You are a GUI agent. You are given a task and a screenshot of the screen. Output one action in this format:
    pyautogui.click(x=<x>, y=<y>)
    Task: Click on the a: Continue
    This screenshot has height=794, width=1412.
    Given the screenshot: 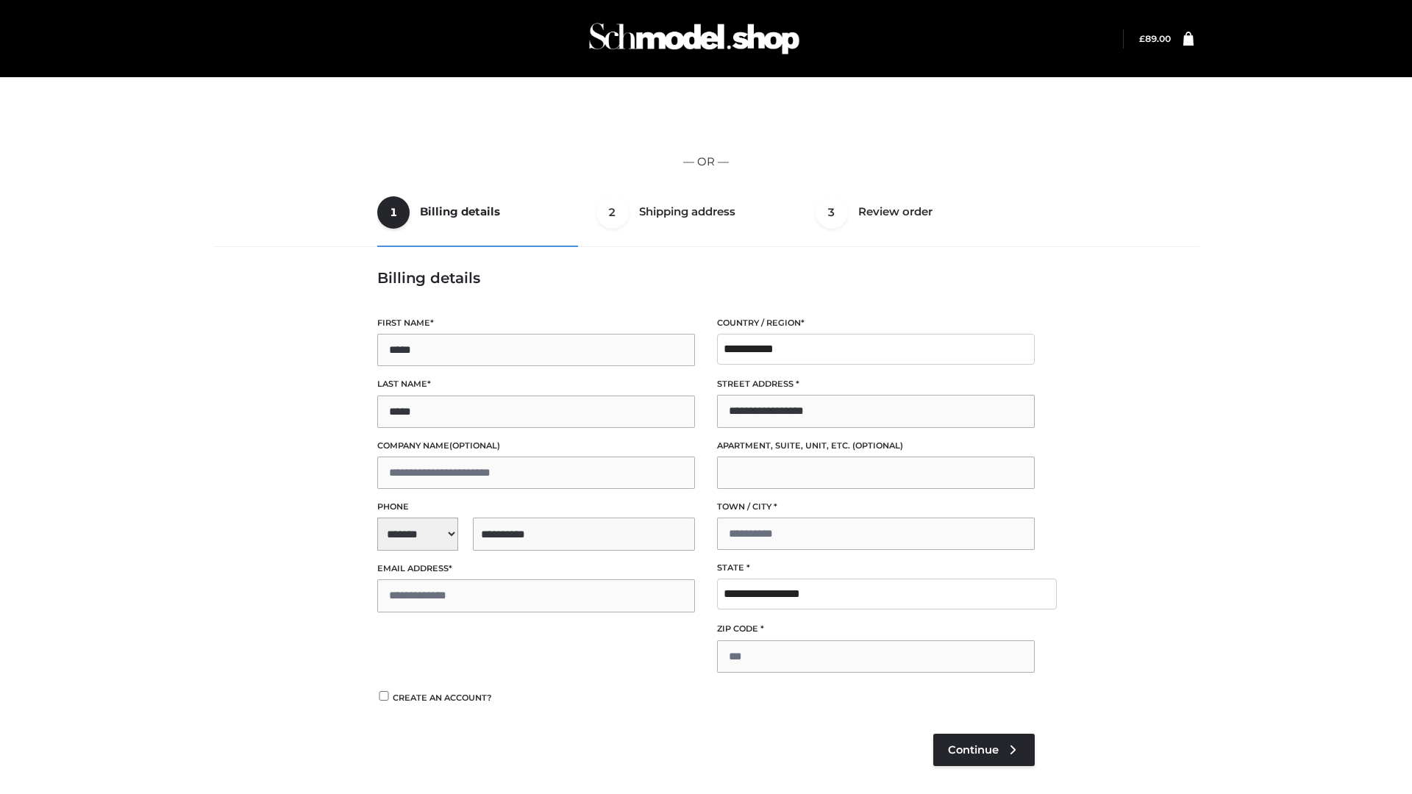 What is the action you would take?
    pyautogui.click(x=984, y=750)
    